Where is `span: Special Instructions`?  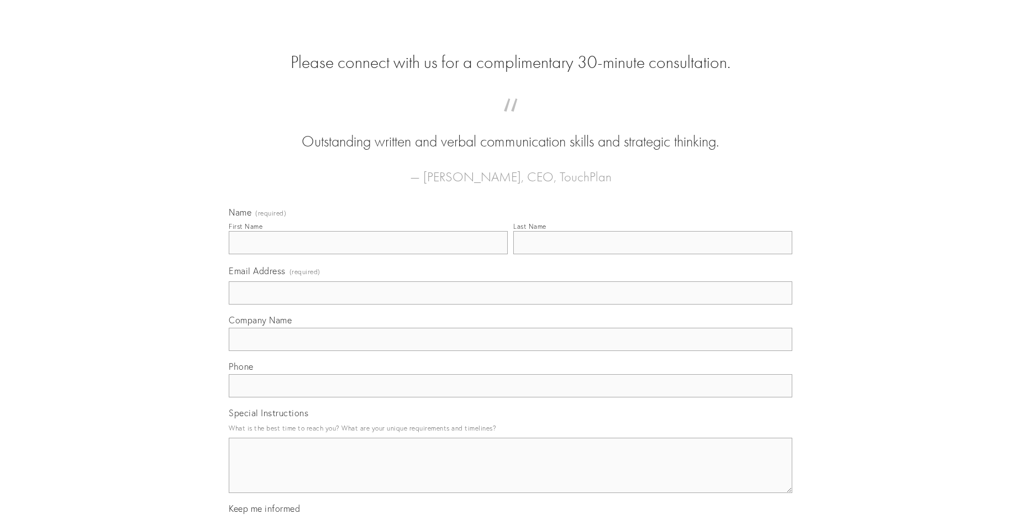 span: Special Instructions is located at coordinates (268, 413).